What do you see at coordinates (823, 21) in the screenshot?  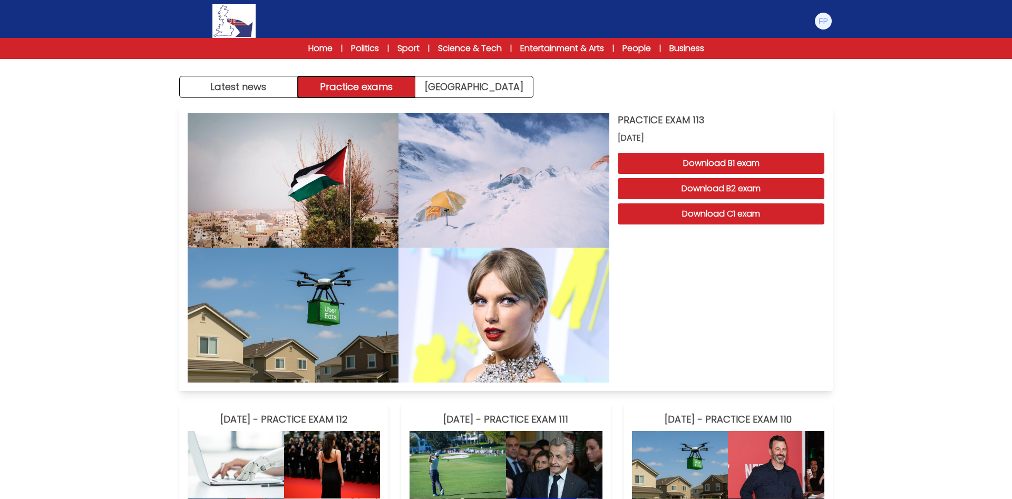 I see `img: Frank Puca` at bounding box center [823, 21].